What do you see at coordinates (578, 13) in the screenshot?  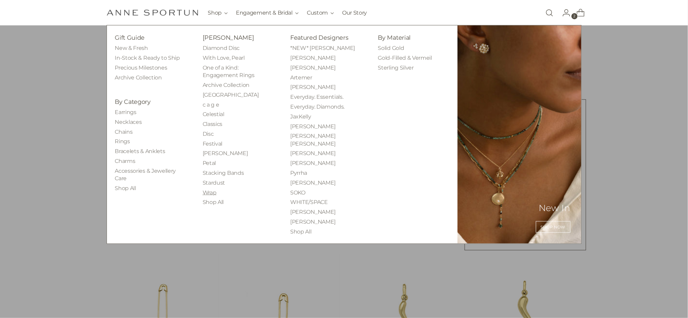 I see `a: Open cart modal` at bounding box center [578, 13].